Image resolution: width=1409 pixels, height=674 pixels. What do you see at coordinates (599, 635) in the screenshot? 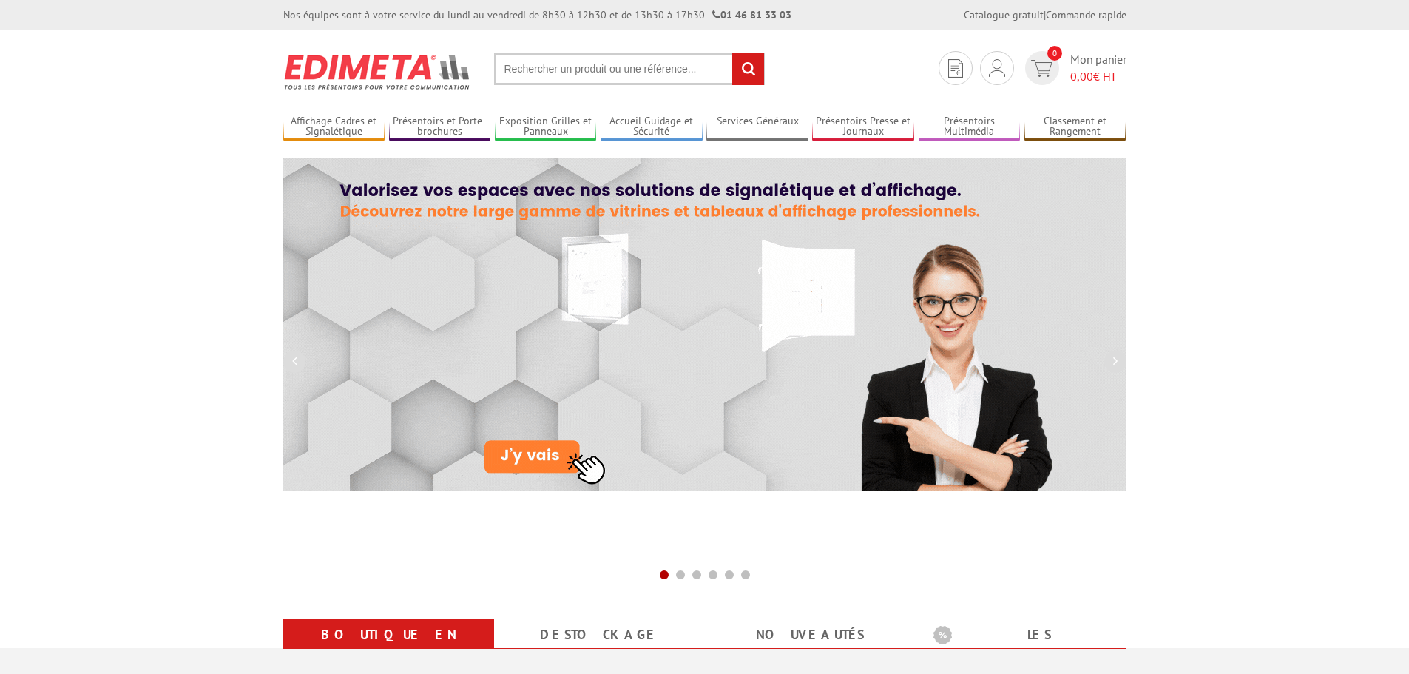
I see `a: Destockage` at bounding box center [599, 635].